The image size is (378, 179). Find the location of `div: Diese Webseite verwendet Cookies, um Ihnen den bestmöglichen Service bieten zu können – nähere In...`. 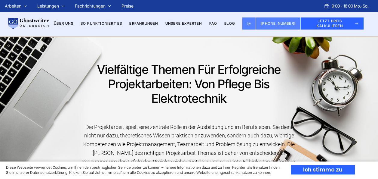

div: Diese Webseite verwendet Cookies, um Ihnen den bestmöglichen Service bieten zu können – nähere In... is located at coordinates (143, 170).